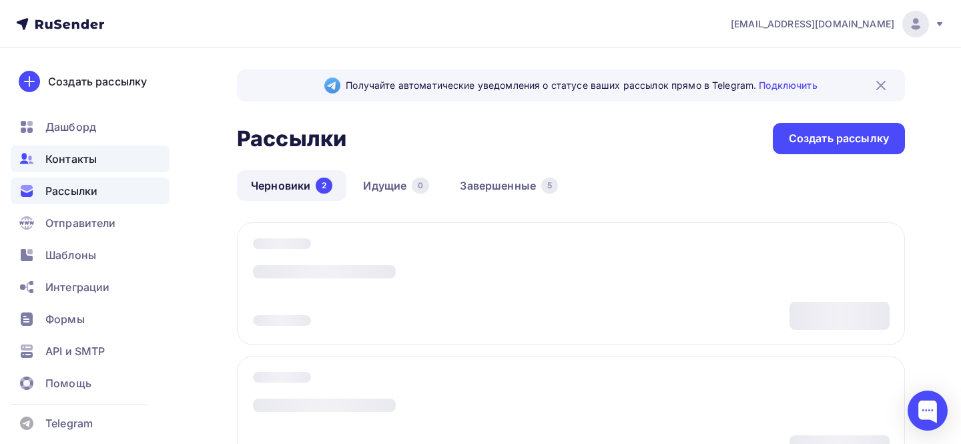 This screenshot has height=444, width=961. What do you see at coordinates (71, 191) in the screenshot?
I see `span: Рассылки` at bounding box center [71, 191].